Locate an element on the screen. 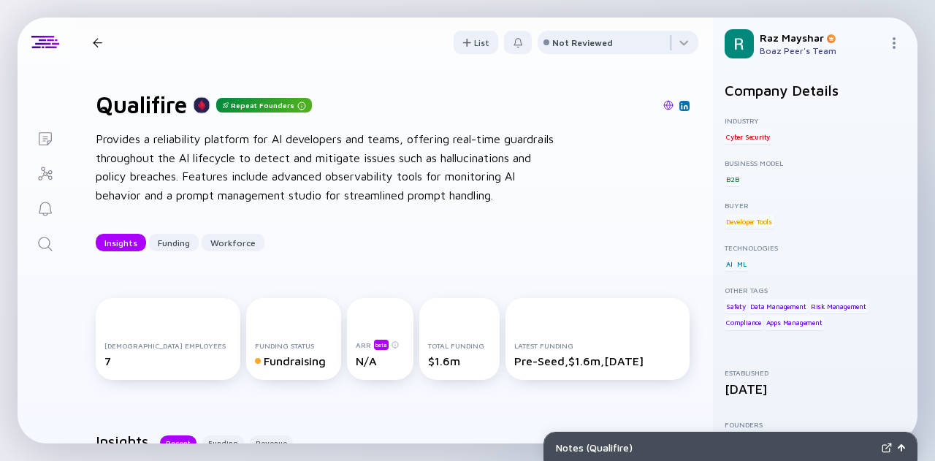  button: List is located at coordinates (475, 42).